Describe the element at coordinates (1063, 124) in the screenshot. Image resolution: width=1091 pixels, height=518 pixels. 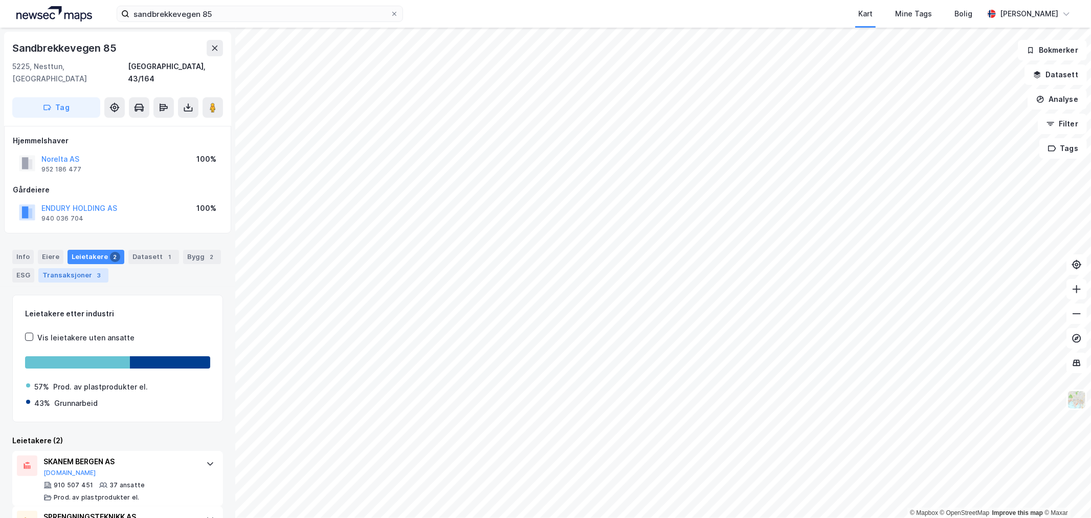
I see `button: Filter` at that location.